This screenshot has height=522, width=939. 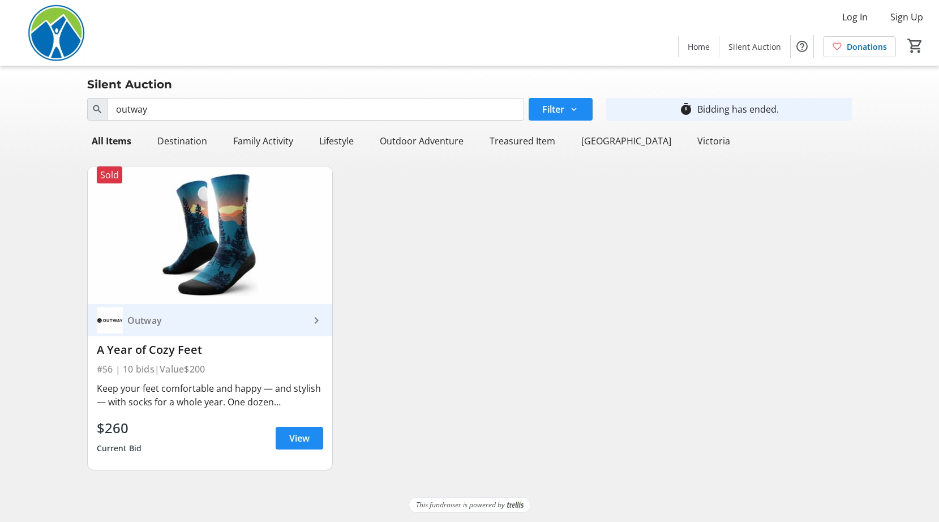 What do you see at coordinates (315, 109) in the screenshot?
I see `input: Try searching by item name, number, or sponsor` at bounding box center [315, 109].